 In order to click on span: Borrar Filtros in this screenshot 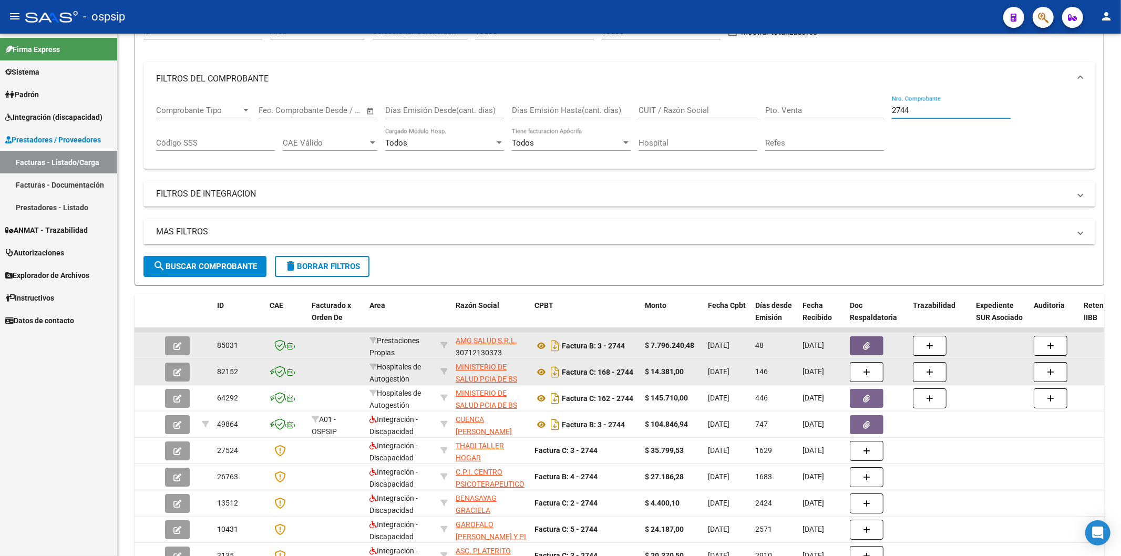, I will do `click(322, 267)`.